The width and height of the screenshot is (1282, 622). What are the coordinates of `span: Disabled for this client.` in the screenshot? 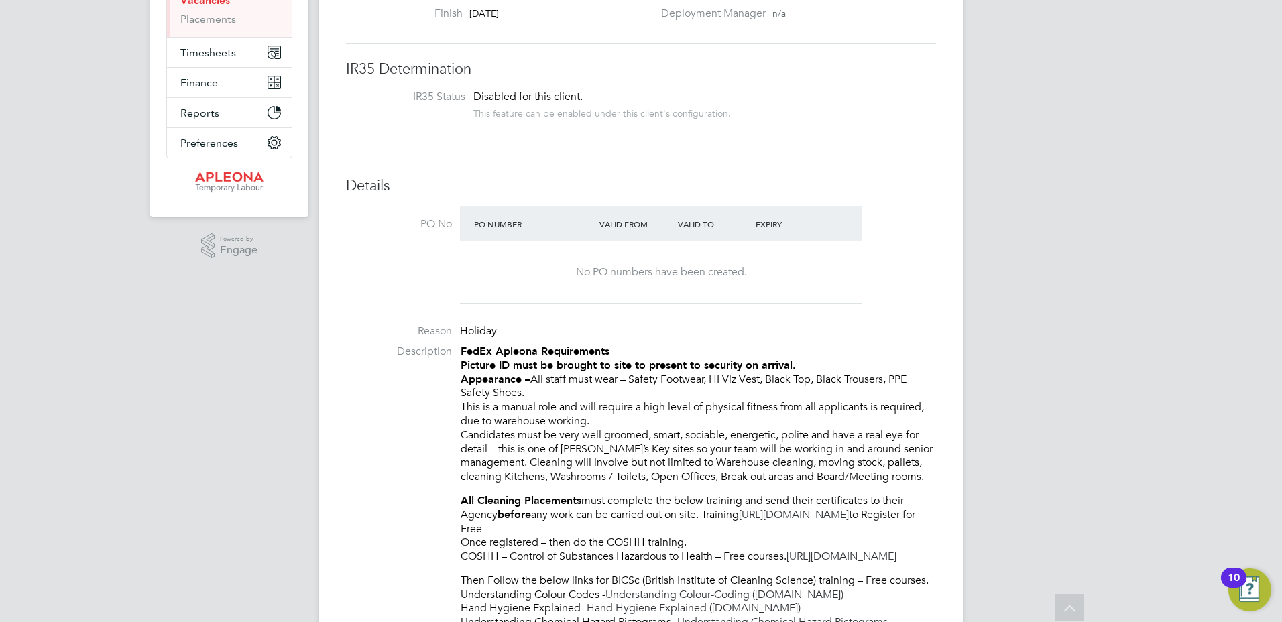 It's located at (528, 97).